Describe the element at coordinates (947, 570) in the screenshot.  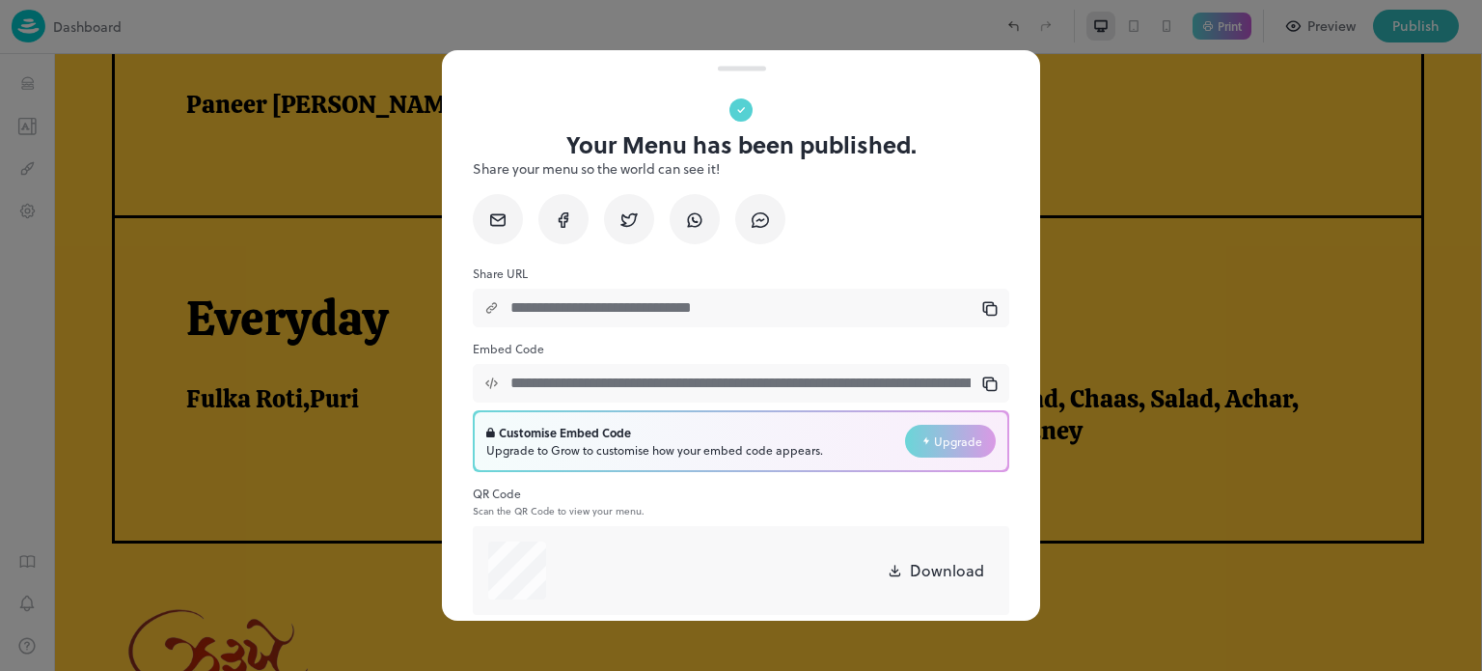
I see `p: Download` at that location.